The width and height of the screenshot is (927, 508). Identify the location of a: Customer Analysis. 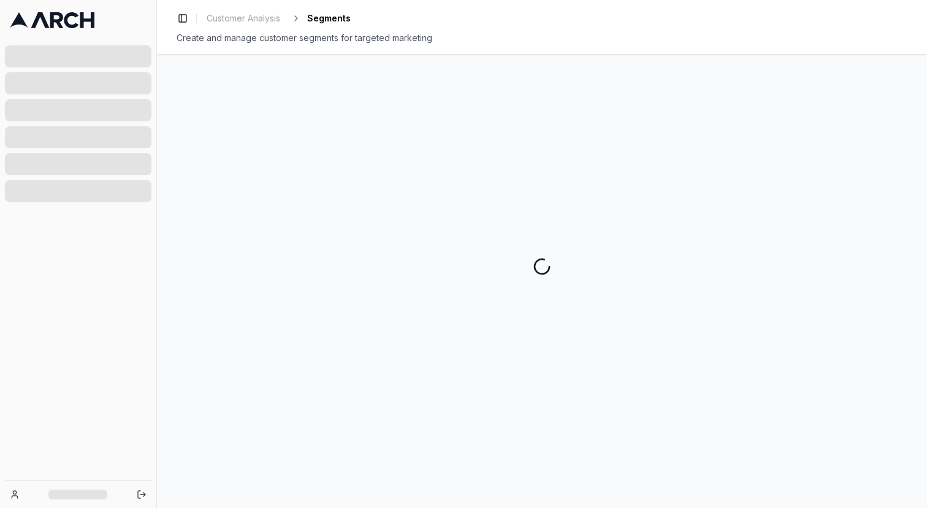
(243, 18).